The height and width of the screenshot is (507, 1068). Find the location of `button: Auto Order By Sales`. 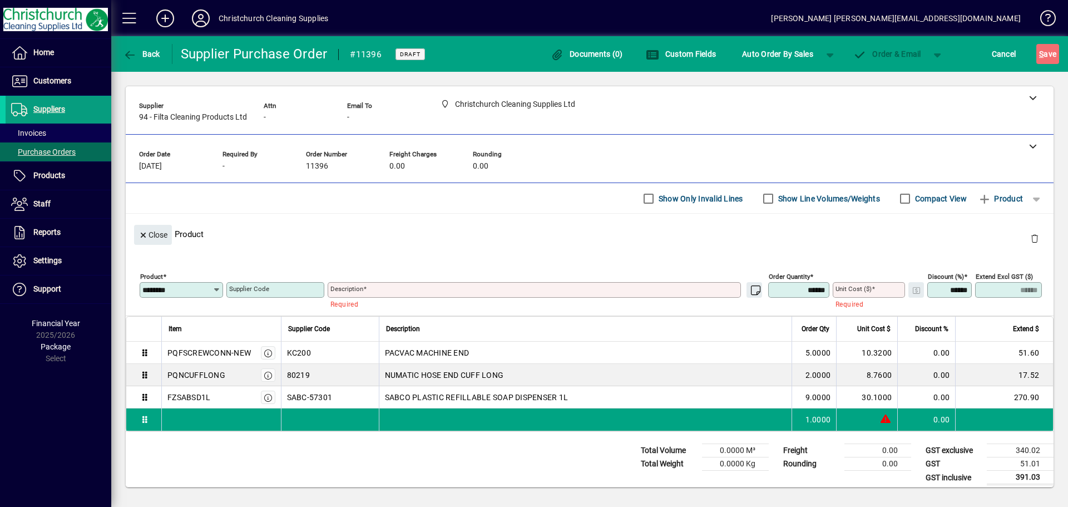

button: Auto Order By Sales is located at coordinates (777, 54).